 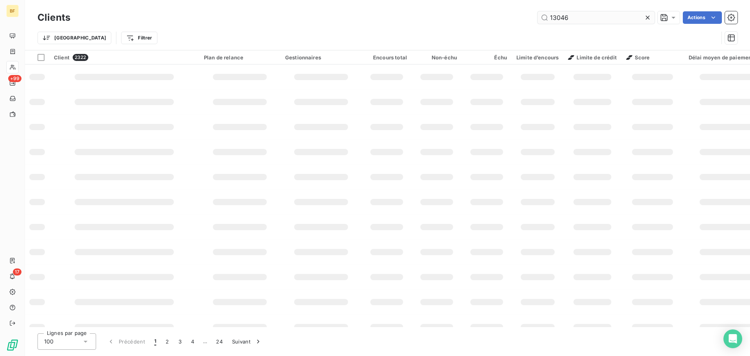 What do you see at coordinates (167, 341) in the screenshot?
I see `button: 2` at bounding box center [167, 341].